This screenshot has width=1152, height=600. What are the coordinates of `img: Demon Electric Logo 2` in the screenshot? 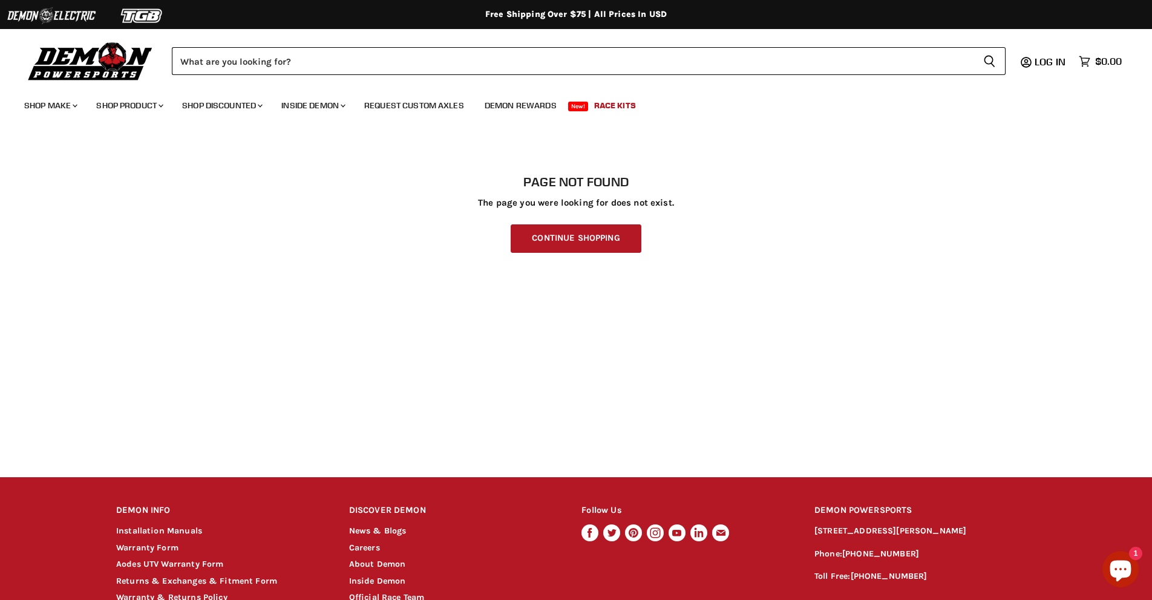 It's located at (51, 16).